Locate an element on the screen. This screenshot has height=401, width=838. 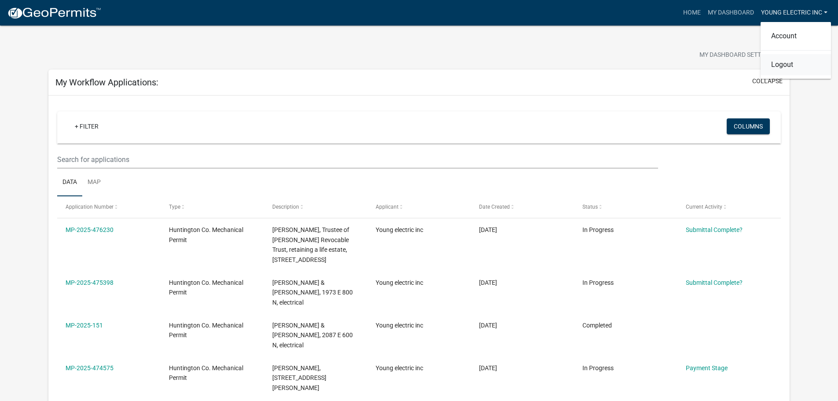
a: Data is located at coordinates (69, 183).